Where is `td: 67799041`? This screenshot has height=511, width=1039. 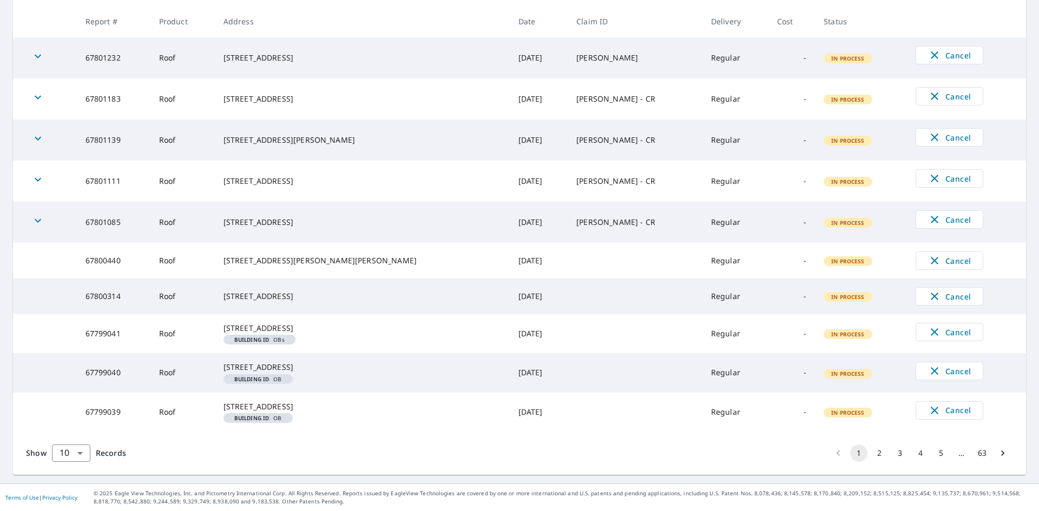
td: 67799041 is located at coordinates (114, 334).